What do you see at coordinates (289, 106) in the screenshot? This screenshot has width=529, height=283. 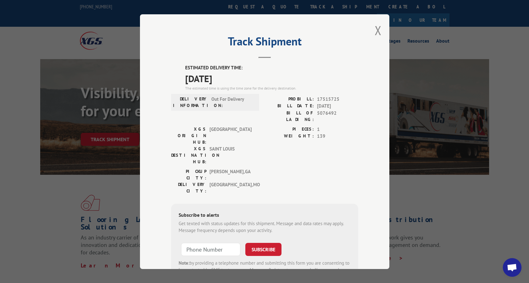 I see `label: BILL DATE:` at bounding box center [289, 106].